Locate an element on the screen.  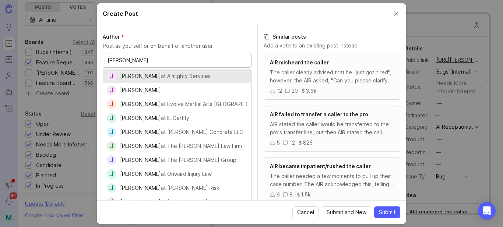
span: Submit and New is located at coordinates (347, 212).